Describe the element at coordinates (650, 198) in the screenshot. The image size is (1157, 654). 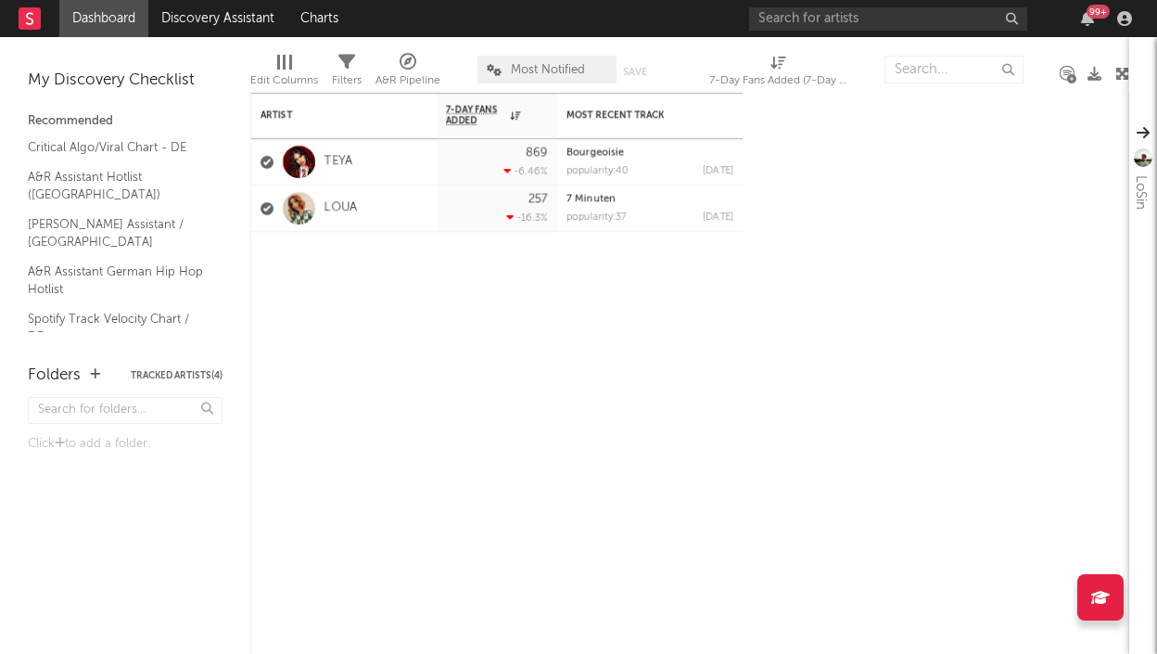
I see `div: 7 Minuten` at that location.